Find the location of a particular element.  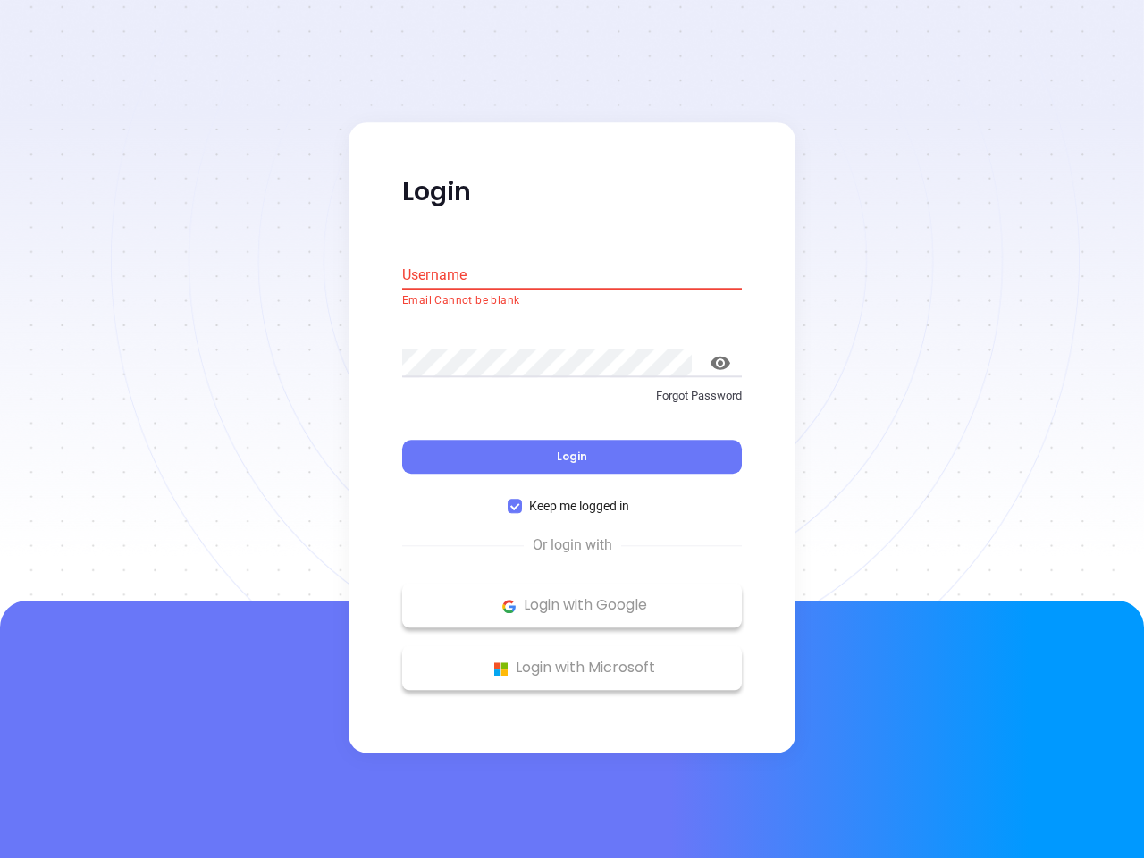

button: Login is located at coordinates (572, 458).